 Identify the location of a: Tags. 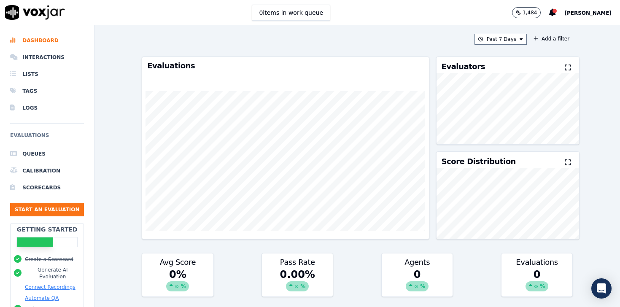
(47, 91).